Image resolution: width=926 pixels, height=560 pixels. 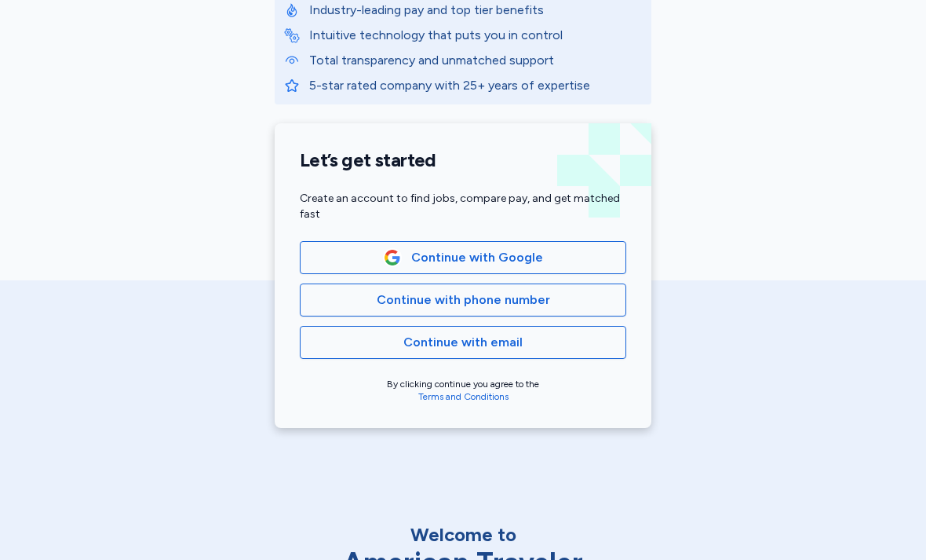 I want to click on div: Welcome to, so click(x=463, y=535).